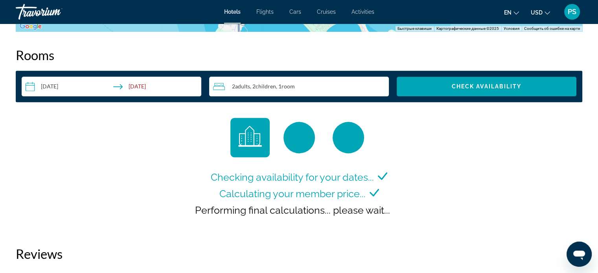 The width and height of the screenshot is (598, 273). I want to click on button: User Menu, so click(572, 12).